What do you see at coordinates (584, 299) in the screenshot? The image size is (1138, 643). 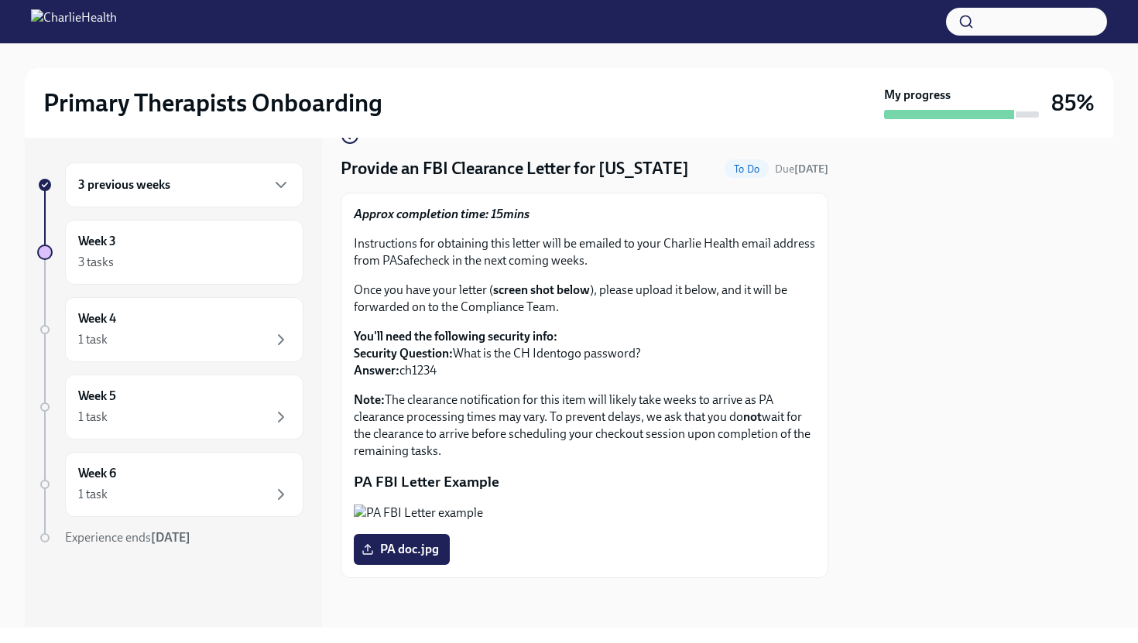 I see `p: Once you have your letter ( ), please upload it below, and it will be forwarded on to the Complia...` at bounding box center [584, 299].